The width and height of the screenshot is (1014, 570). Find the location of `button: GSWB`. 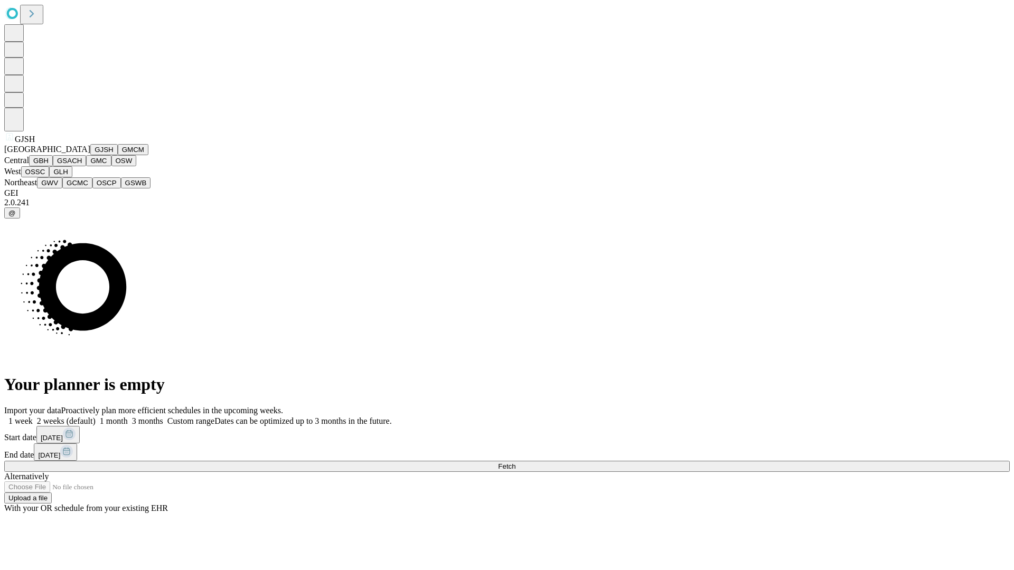

button: GSWB is located at coordinates (136, 183).